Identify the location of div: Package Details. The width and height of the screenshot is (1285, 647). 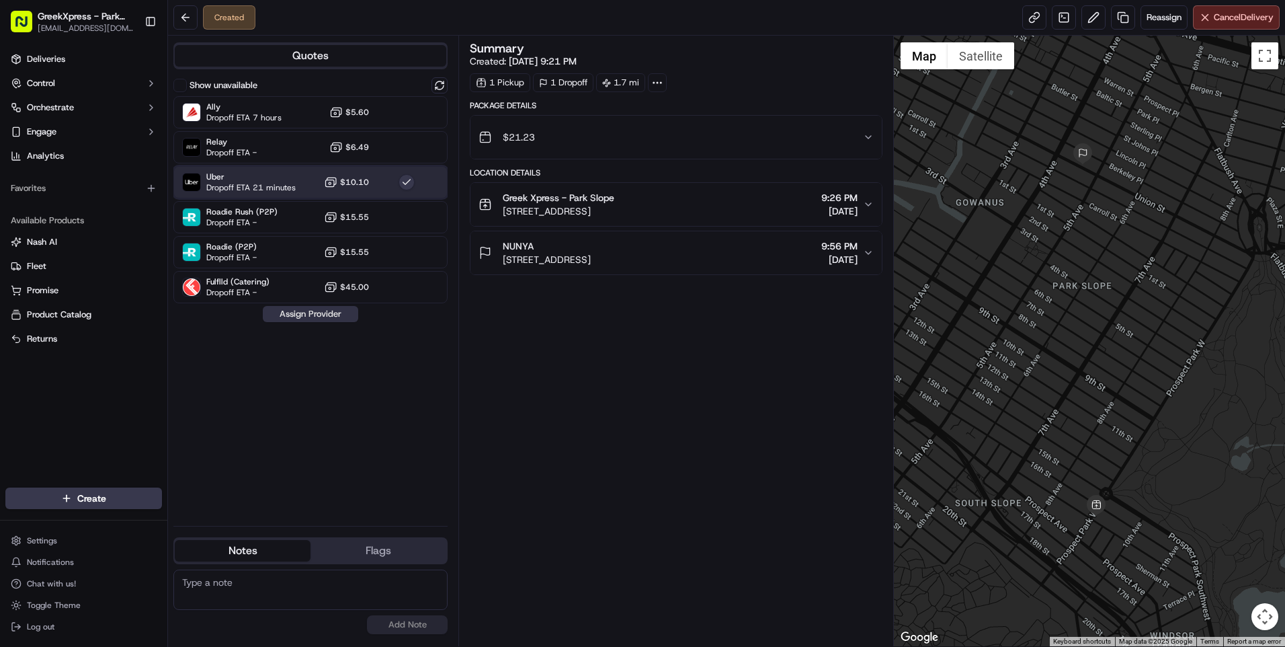
(676, 106).